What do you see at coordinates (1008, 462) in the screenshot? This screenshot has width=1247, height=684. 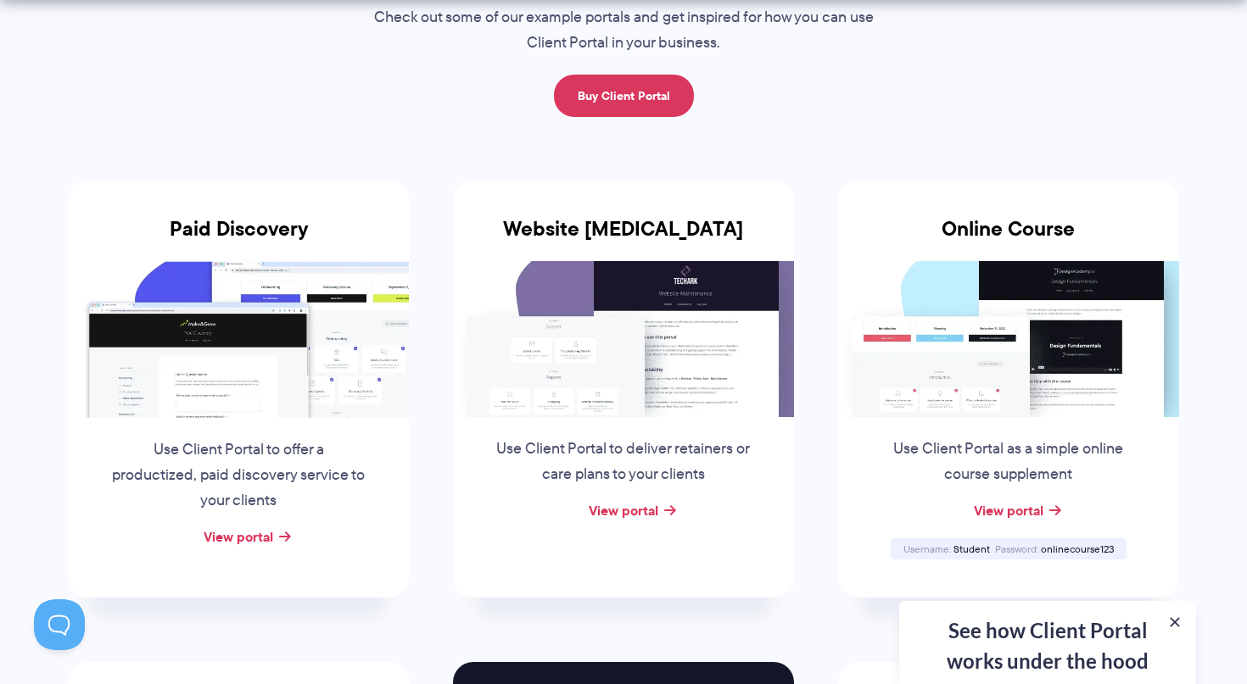 I see `p: Use Client Portal as a simple online course supplement` at bounding box center [1008, 462].